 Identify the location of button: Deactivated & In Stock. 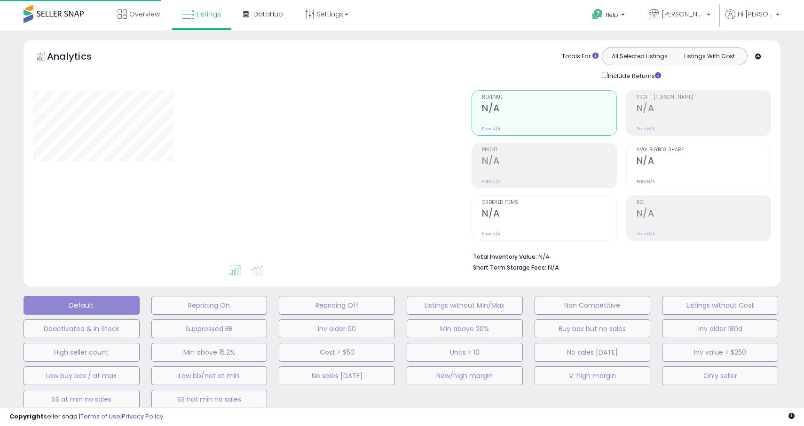
(81, 329).